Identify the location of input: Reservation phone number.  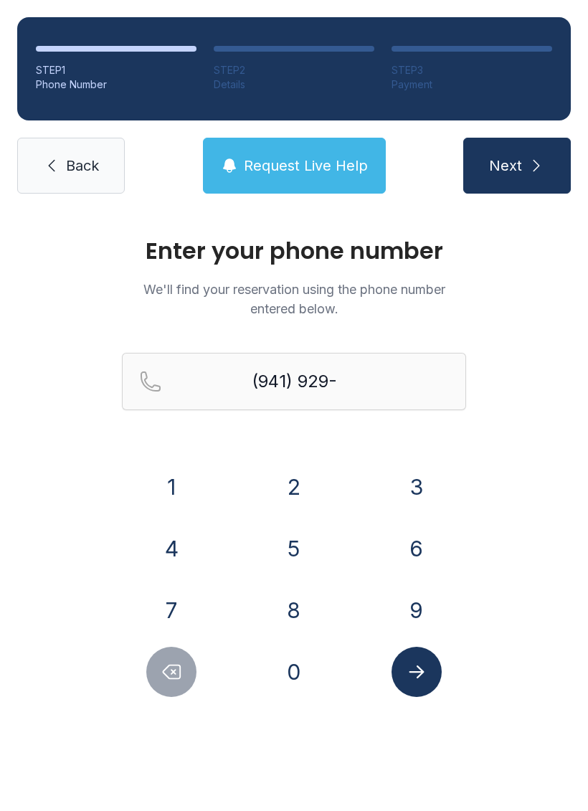
(294, 381).